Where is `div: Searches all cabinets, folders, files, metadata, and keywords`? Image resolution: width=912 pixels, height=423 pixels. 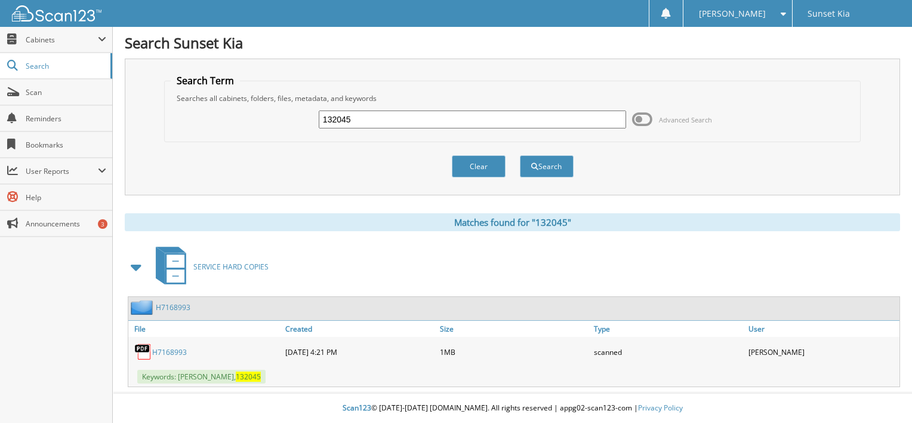
div: Searches all cabinets, folders, files, metadata, and keywords is located at coordinates (512, 98).